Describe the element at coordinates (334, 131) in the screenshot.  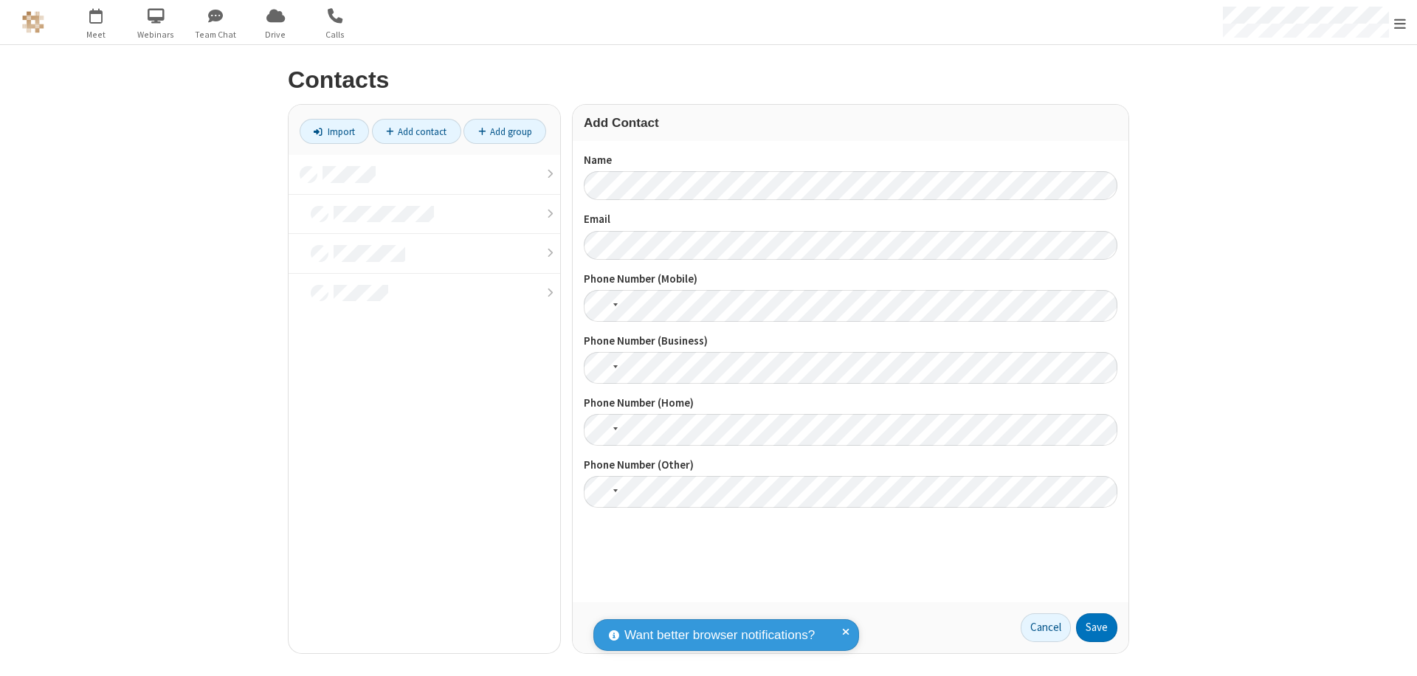
I see `a: Import` at that location.